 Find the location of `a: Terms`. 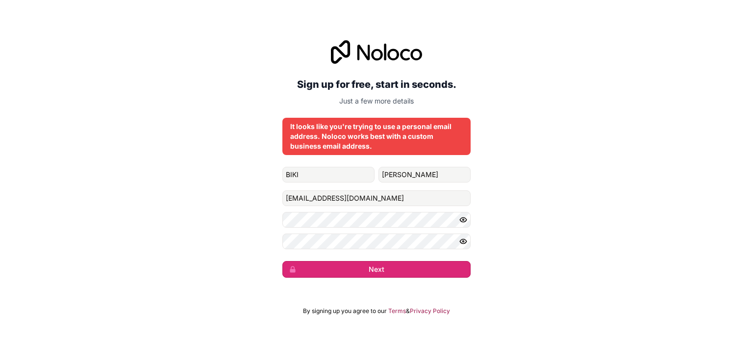

a: Terms is located at coordinates (397, 311).